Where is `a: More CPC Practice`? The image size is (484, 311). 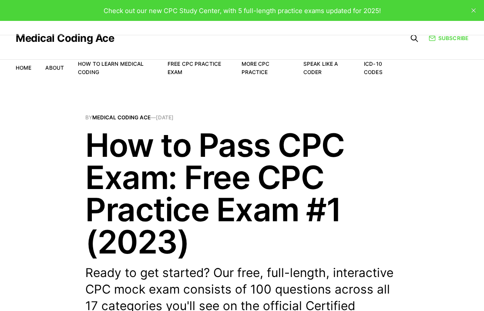 a: More CPC Practice is located at coordinates (256, 68).